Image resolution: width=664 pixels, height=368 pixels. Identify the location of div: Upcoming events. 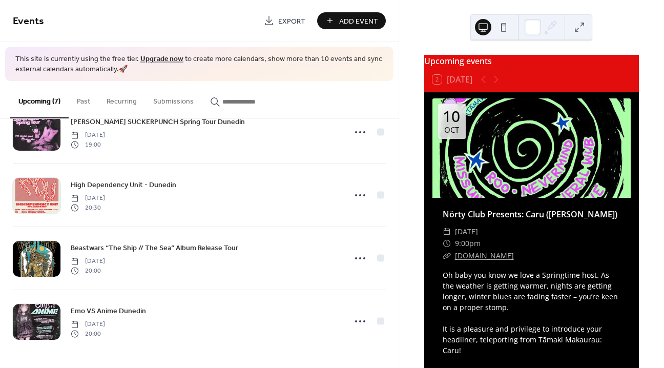
(531, 61).